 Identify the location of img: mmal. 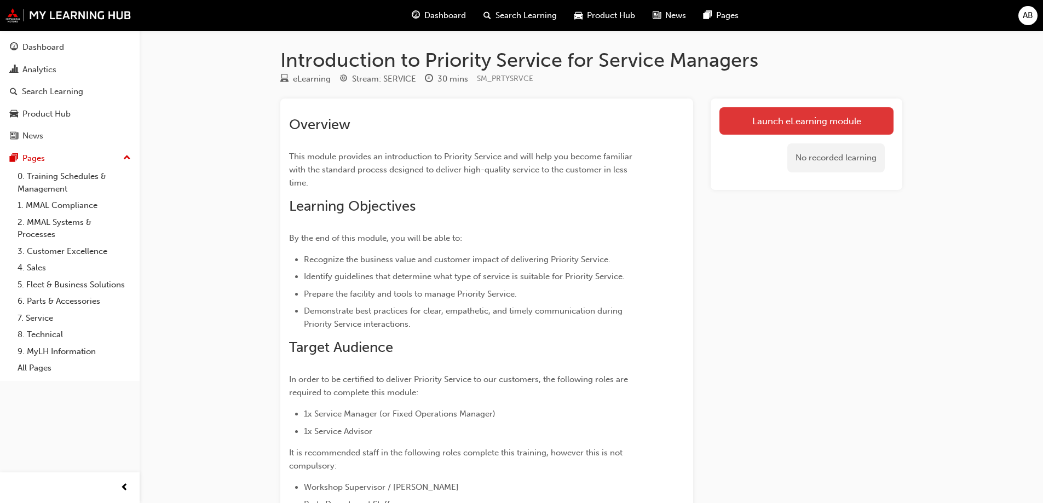
(68, 15).